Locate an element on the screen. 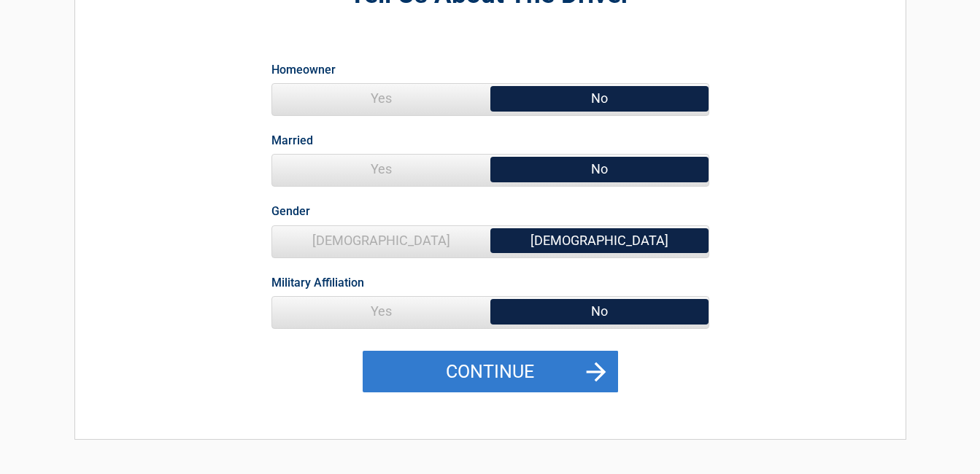  label: Homeowner is located at coordinates (303, 69).